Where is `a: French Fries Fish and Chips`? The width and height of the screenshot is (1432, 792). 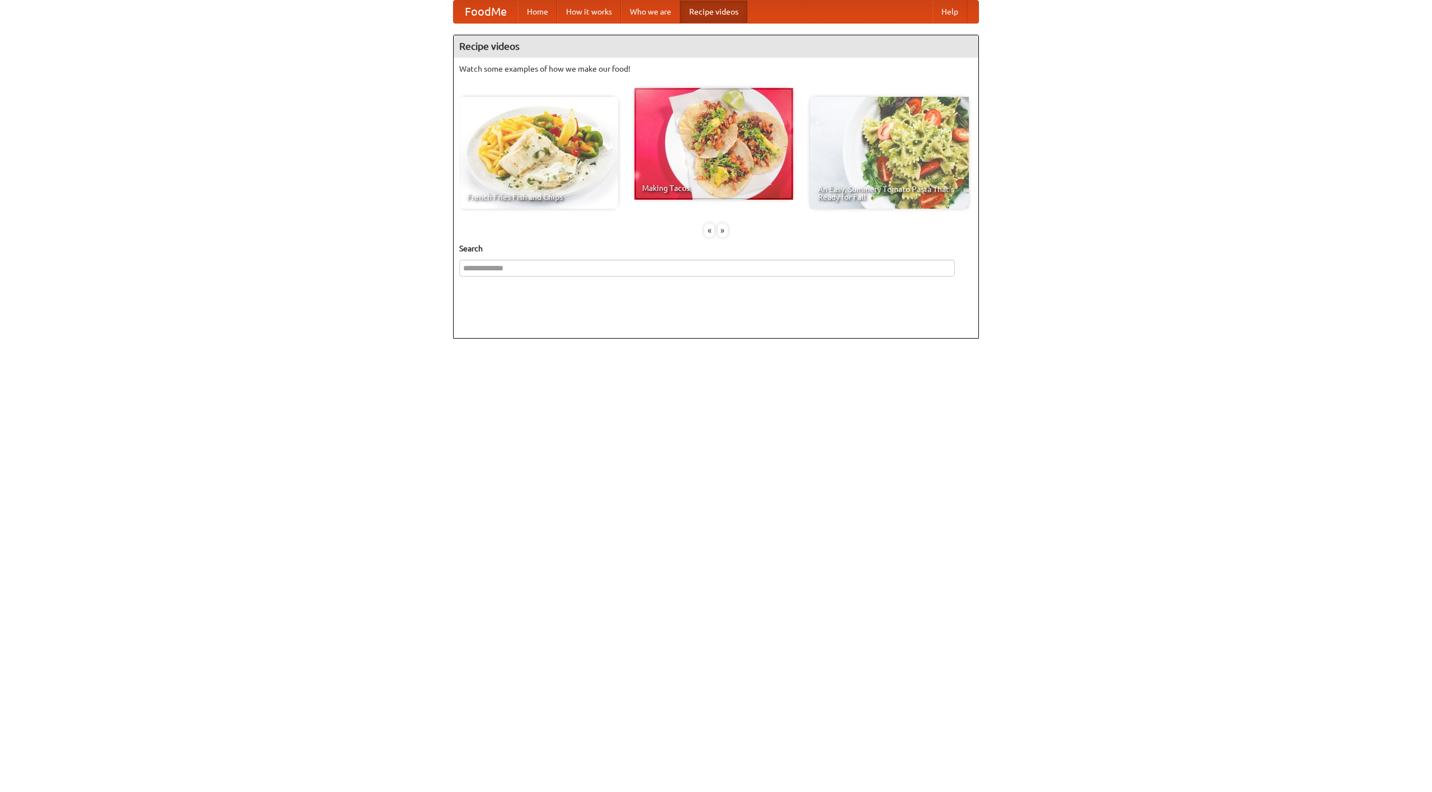
a: French Fries Fish and Chips is located at coordinates (539, 153).